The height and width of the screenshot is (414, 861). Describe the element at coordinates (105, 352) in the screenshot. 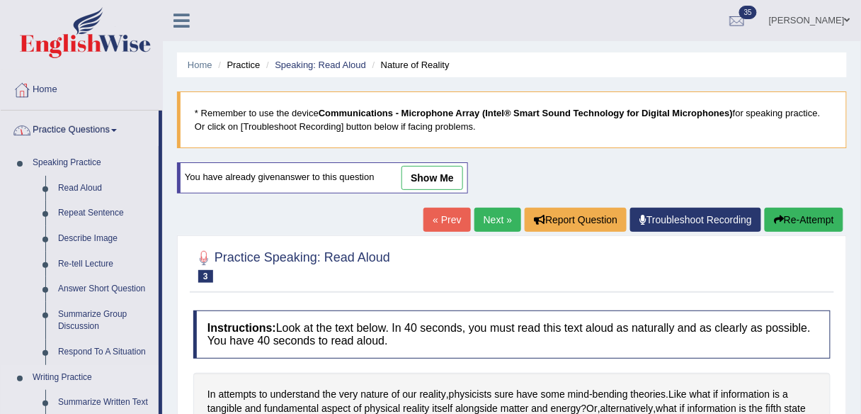

I see `a: Respond To A Situation` at that location.